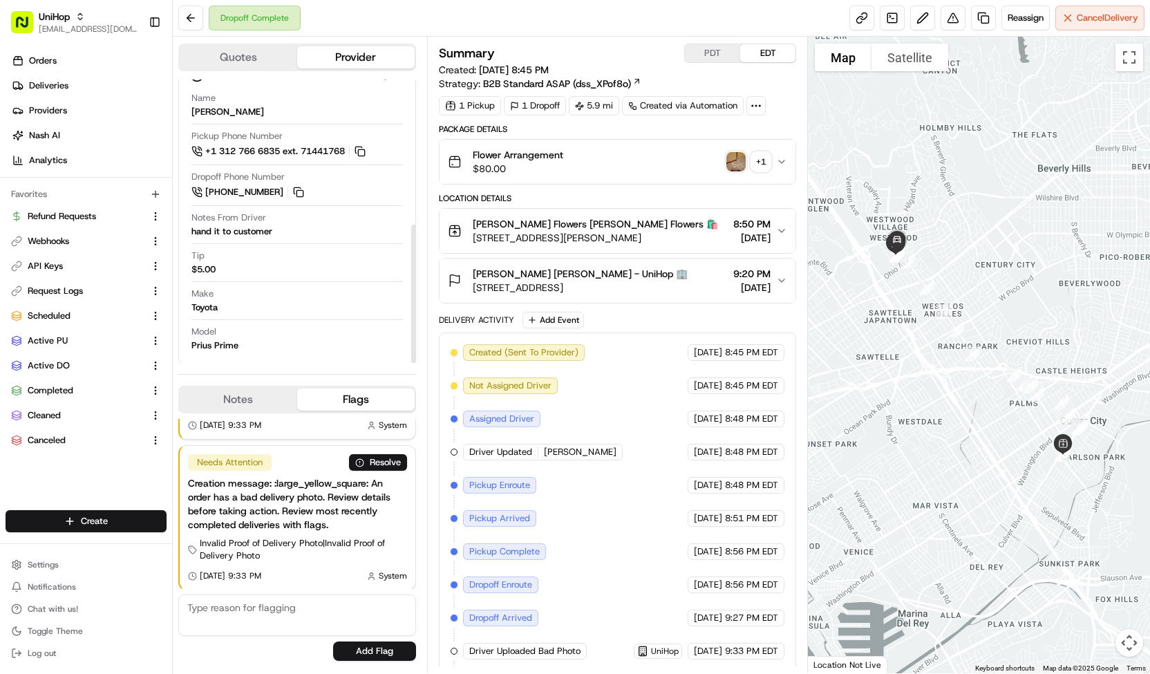  I want to click on div: Creation message: :large_yellow_square: An order has a bad delivery photo. Review details before ..., so click(297, 504).